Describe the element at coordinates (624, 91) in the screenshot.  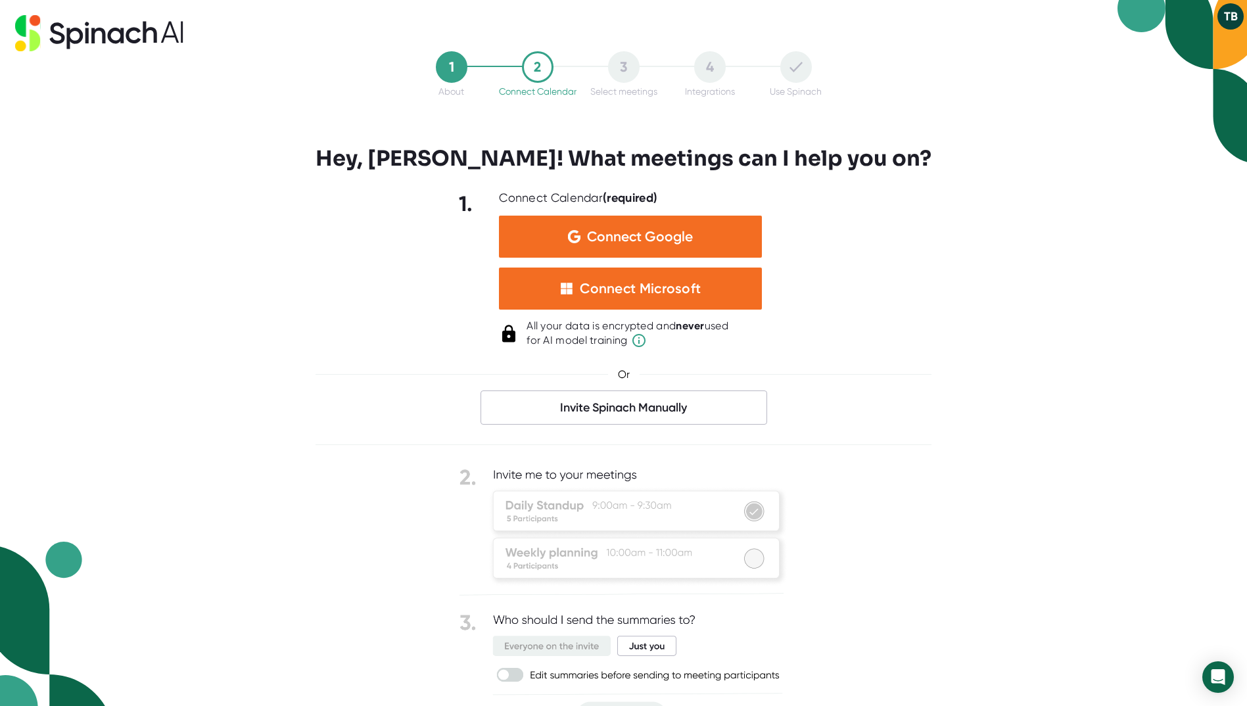
I see `div: Select meetings` at that location.